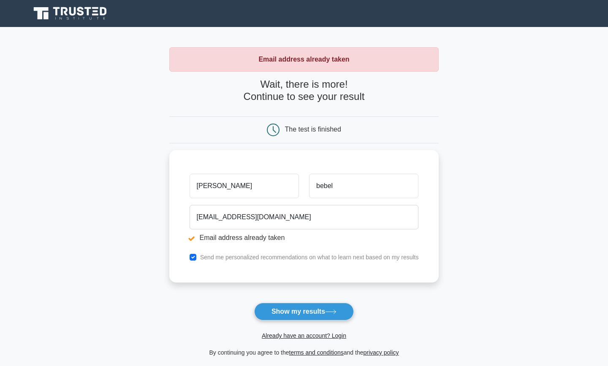 The image size is (608, 366). Describe the element at coordinates (244, 186) in the screenshot. I see `input: First name` at that location.